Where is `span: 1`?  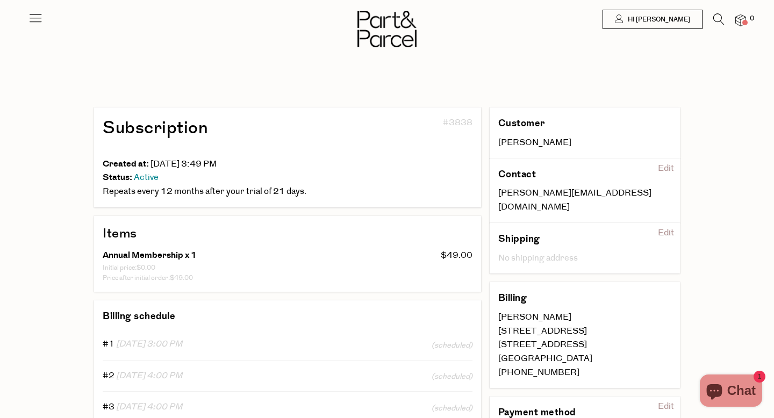
span: 1 is located at coordinates (193, 255).